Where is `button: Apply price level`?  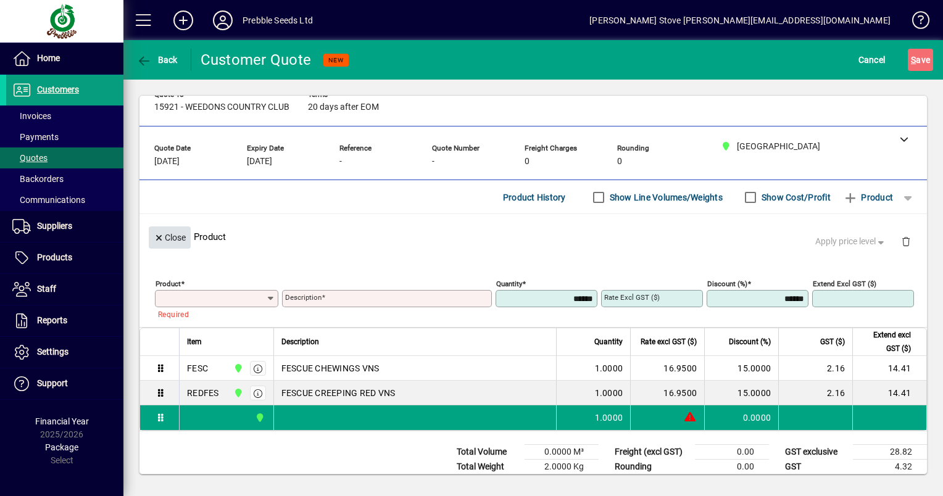
button: Apply price level is located at coordinates (851, 242).